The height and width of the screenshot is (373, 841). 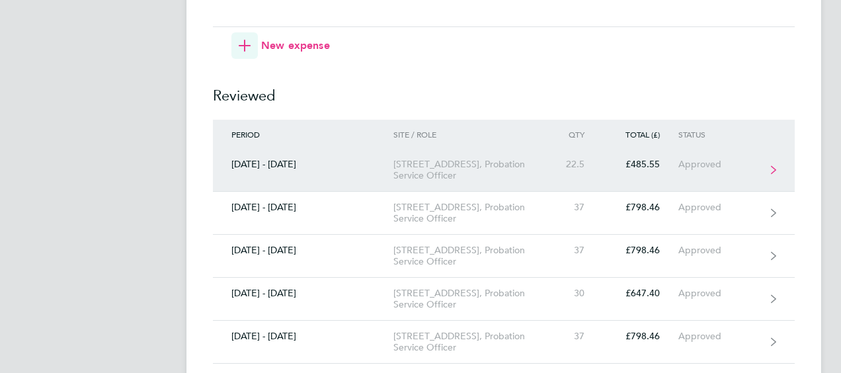 I want to click on div: £647.40, so click(x=641, y=293).